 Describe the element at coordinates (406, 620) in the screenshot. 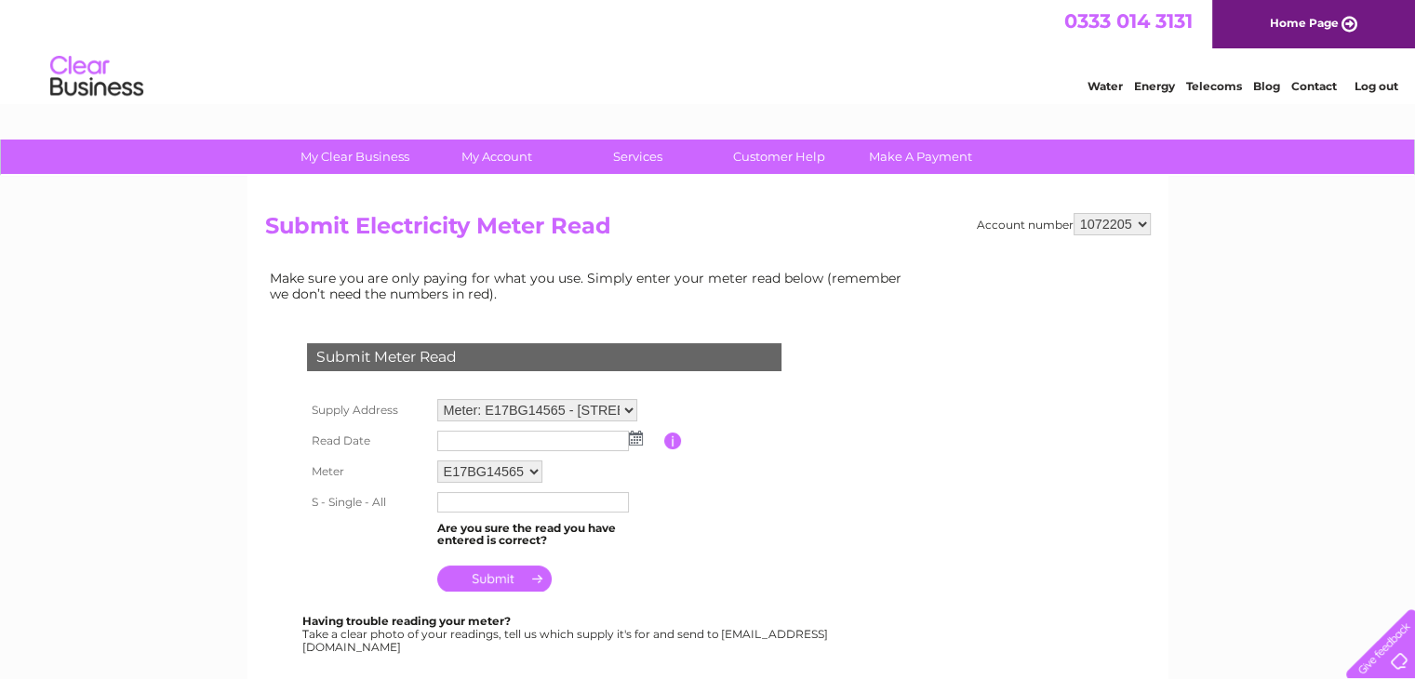

I see `b: Having trouble reading your meter?` at that location.